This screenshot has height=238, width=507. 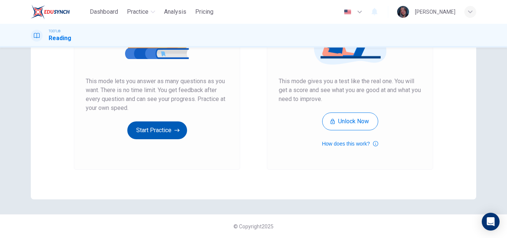 What do you see at coordinates (141, 12) in the screenshot?
I see `button: Practice` at bounding box center [141, 12].